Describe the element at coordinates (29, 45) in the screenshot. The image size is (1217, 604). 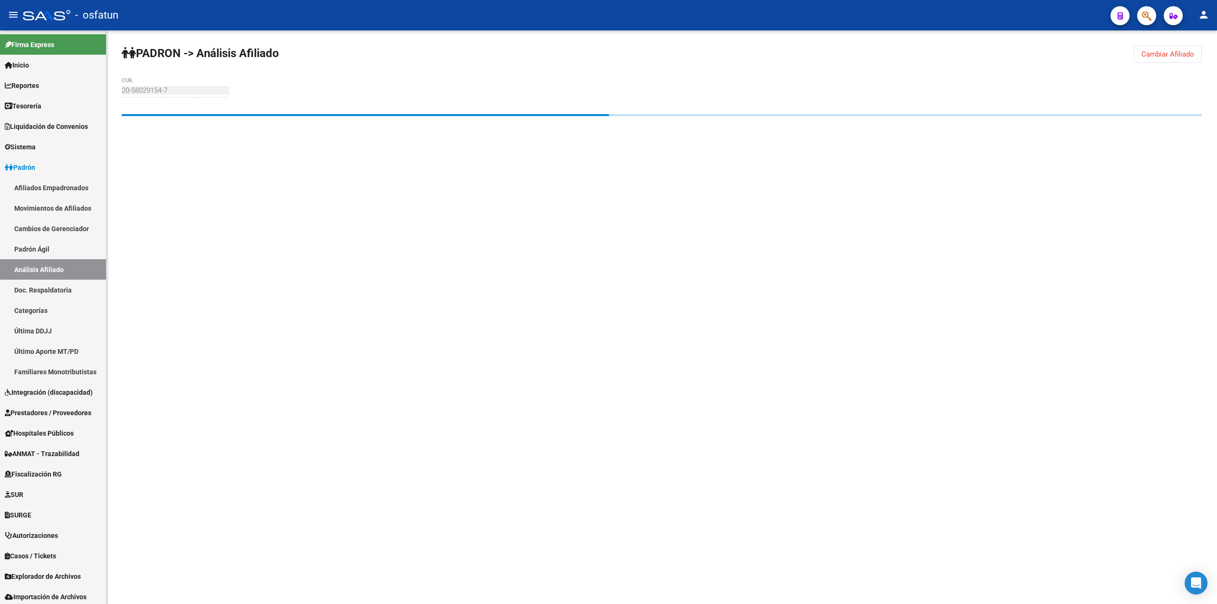
I see `span: Firma Express` at that location.